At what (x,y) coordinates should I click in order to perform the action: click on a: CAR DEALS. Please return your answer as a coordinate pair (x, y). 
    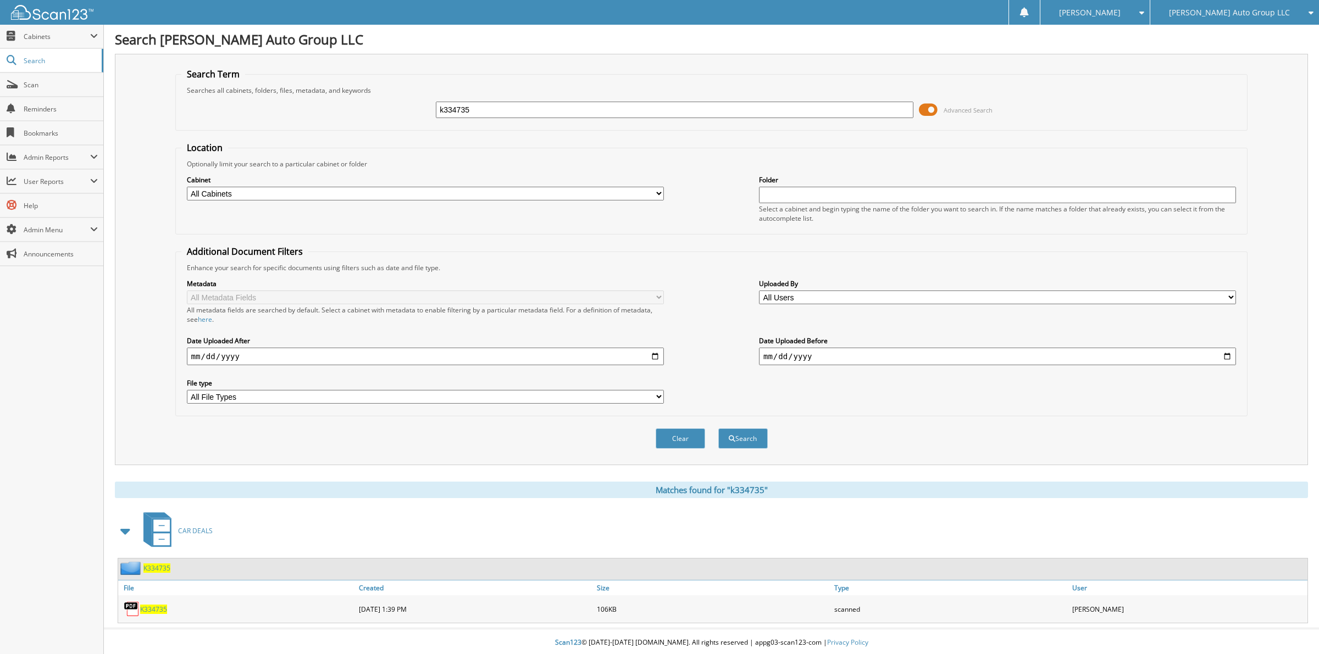
    Looking at the image, I should click on (175, 531).